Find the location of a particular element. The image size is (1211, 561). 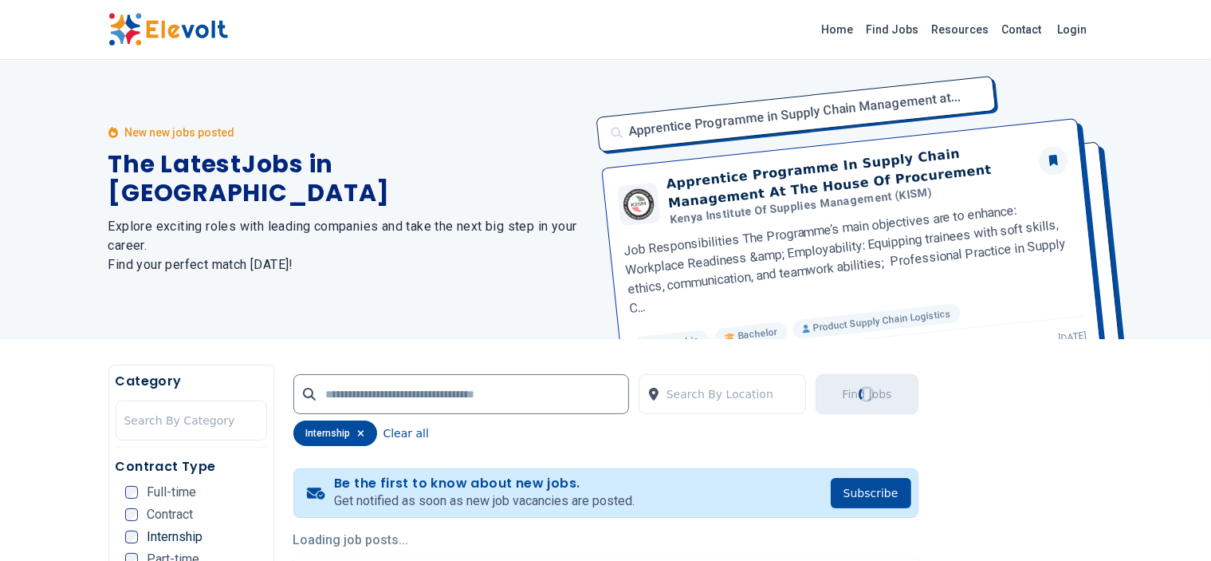

input: Full-time is located at coordinates (132, 492).